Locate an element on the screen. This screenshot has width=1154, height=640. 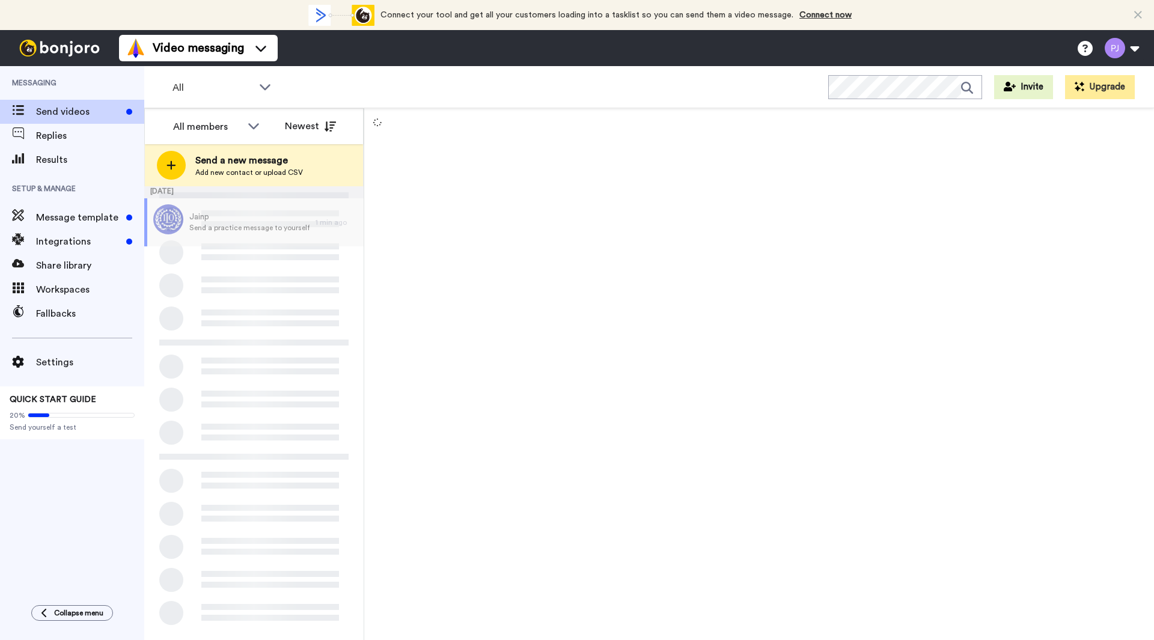
span: Settings is located at coordinates (90, 362).